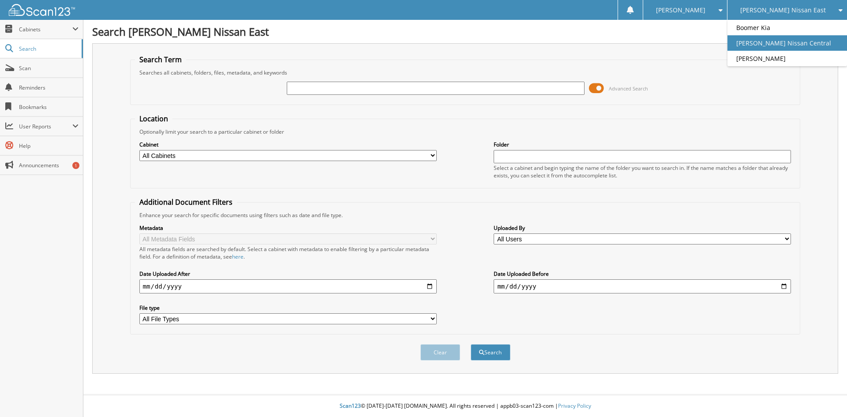  Describe the element at coordinates (574, 405) in the screenshot. I see `a: Privacy Policy` at that location.